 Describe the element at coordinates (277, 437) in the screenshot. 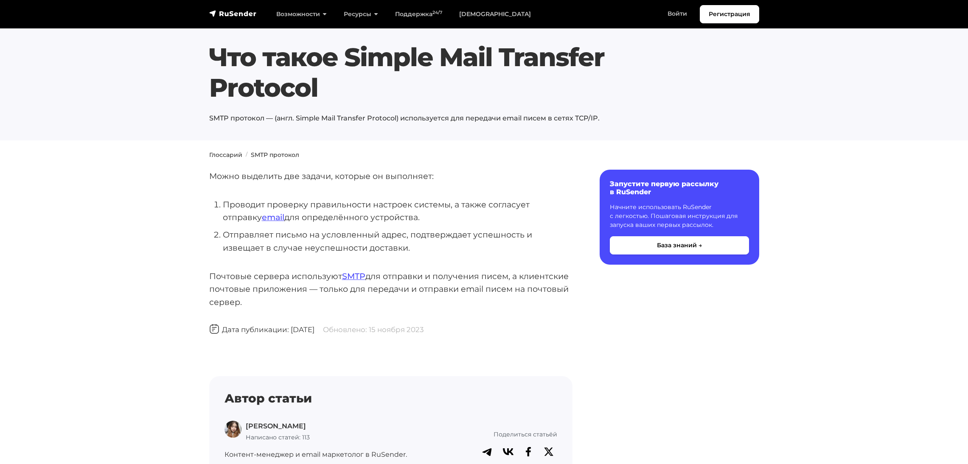

I see `span: Написано статей: 113` at that location.